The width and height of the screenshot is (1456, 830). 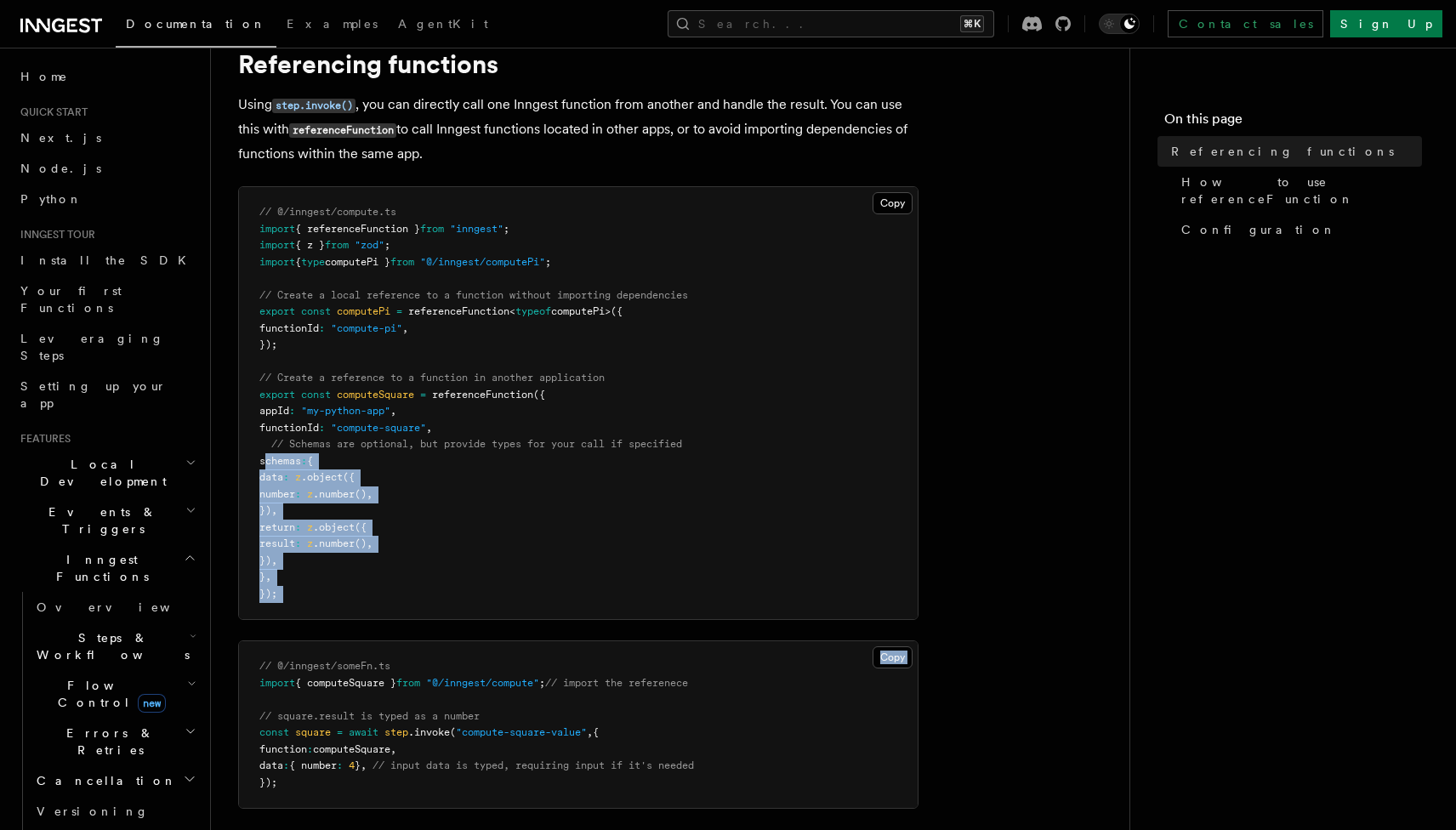 What do you see at coordinates (115, 741) in the screenshot?
I see `button: Errors & Retries` at bounding box center [115, 741].